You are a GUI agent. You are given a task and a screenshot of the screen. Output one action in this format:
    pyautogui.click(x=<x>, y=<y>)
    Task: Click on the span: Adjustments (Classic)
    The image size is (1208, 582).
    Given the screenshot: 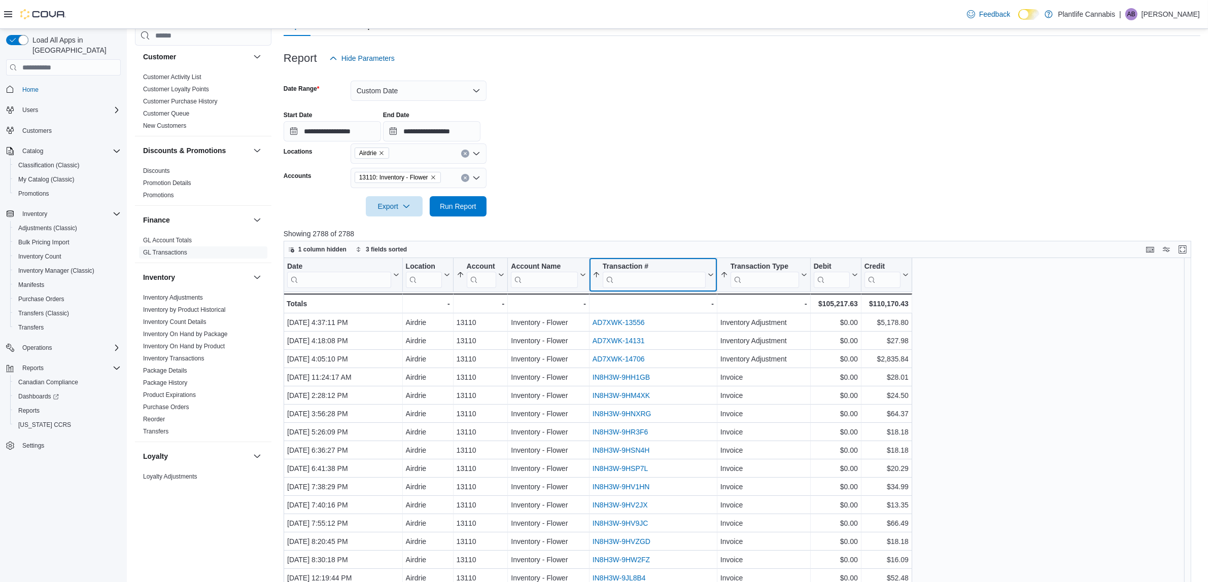 What is the action you would take?
    pyautogui.click(x=48, y=228)
    